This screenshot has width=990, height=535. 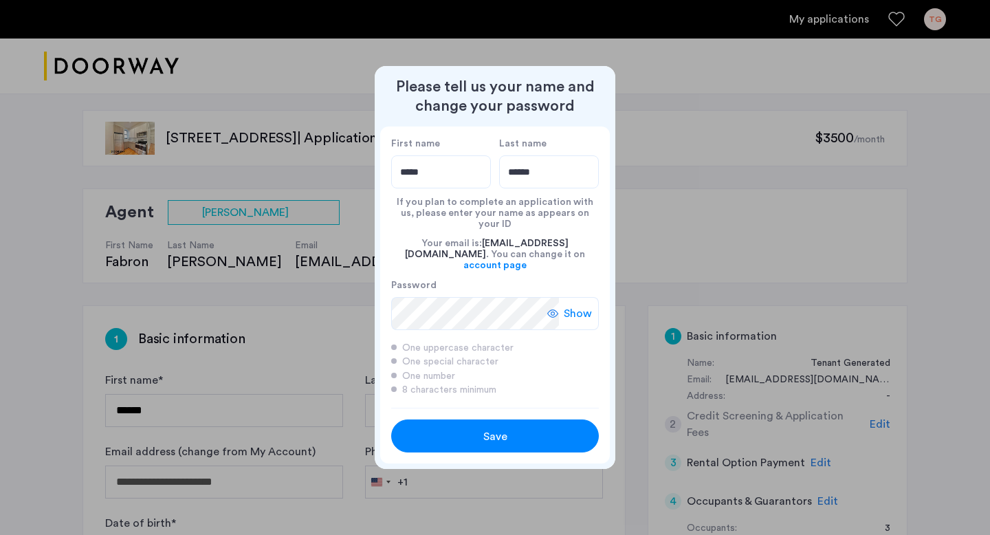 I want to click on div: One special character, so click(x=495, y=362).